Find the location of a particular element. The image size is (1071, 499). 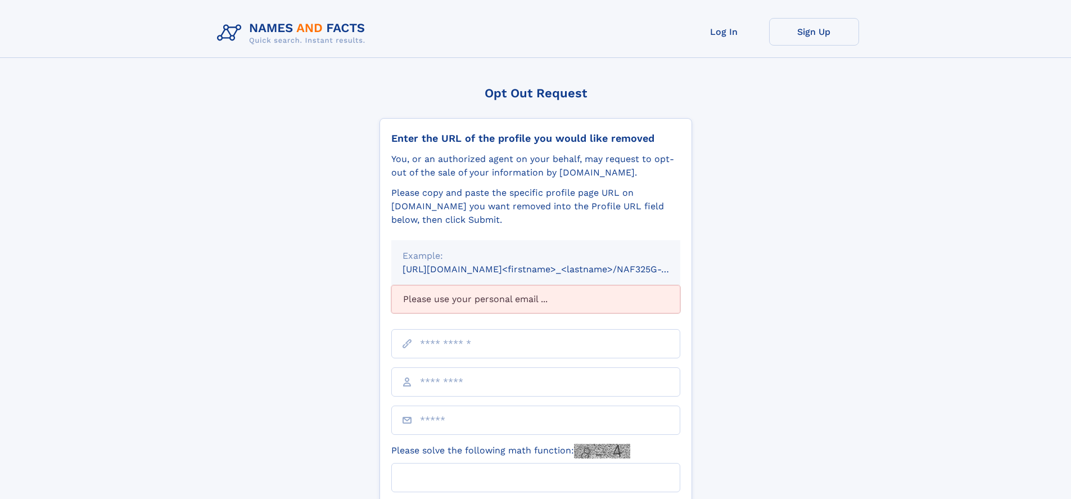

img: Logo Names and Facts is located at coordinates (294, 33).